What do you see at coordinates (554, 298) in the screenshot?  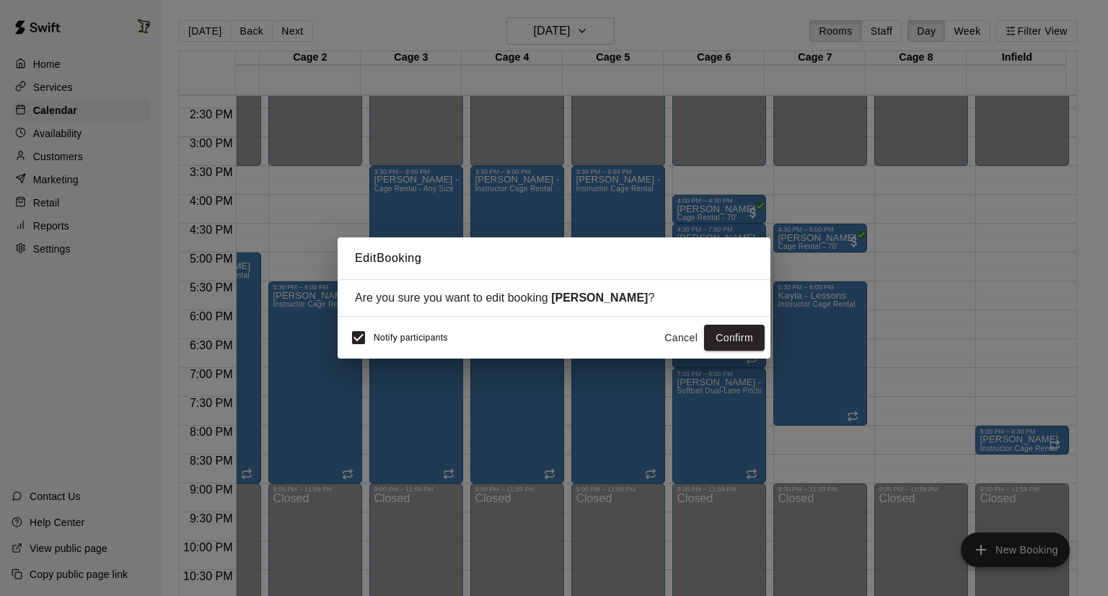 I see `div: Are you sure you want to edit booking ?` at bounding box center [554, 298].